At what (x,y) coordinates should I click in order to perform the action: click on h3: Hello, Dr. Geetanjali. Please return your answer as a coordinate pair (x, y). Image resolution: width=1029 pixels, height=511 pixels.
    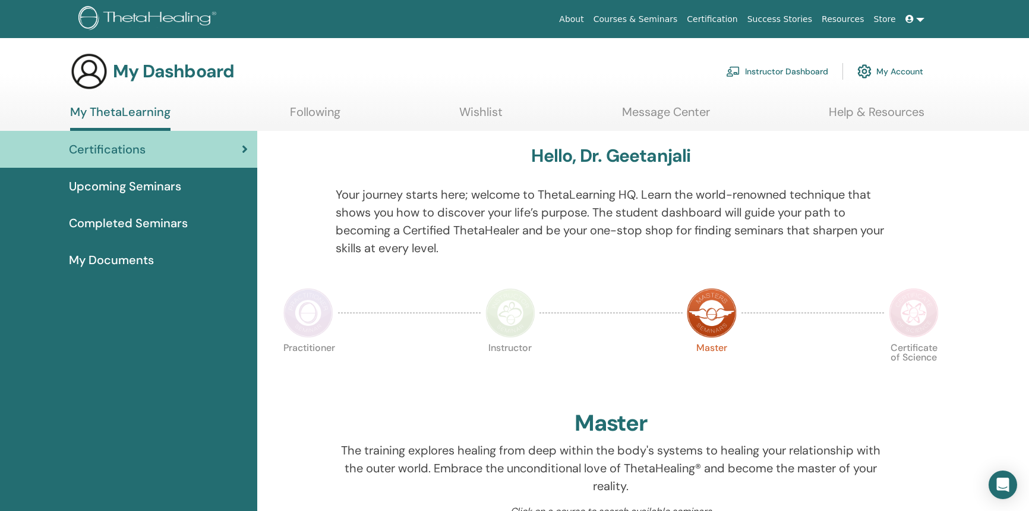
    Looking at the image, I should click on (611, 156).